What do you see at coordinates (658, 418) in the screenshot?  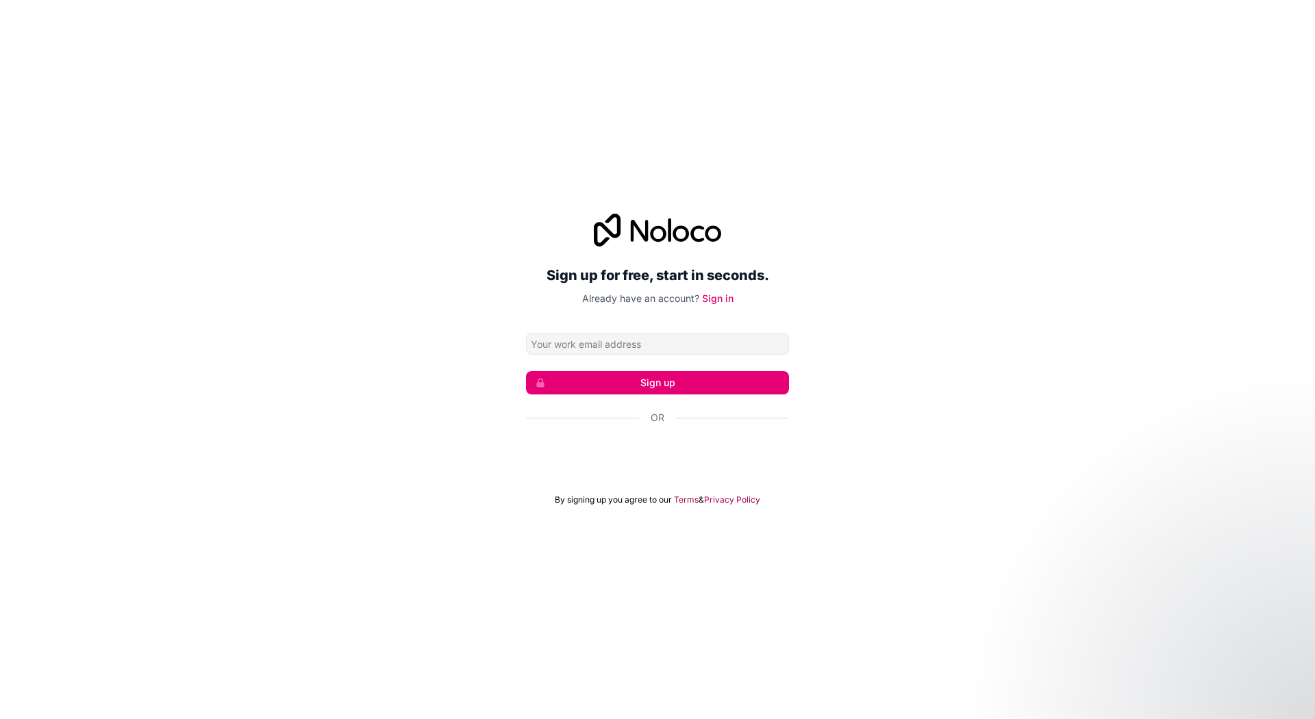 I see `span: Or` at bounding box center [658, 418].